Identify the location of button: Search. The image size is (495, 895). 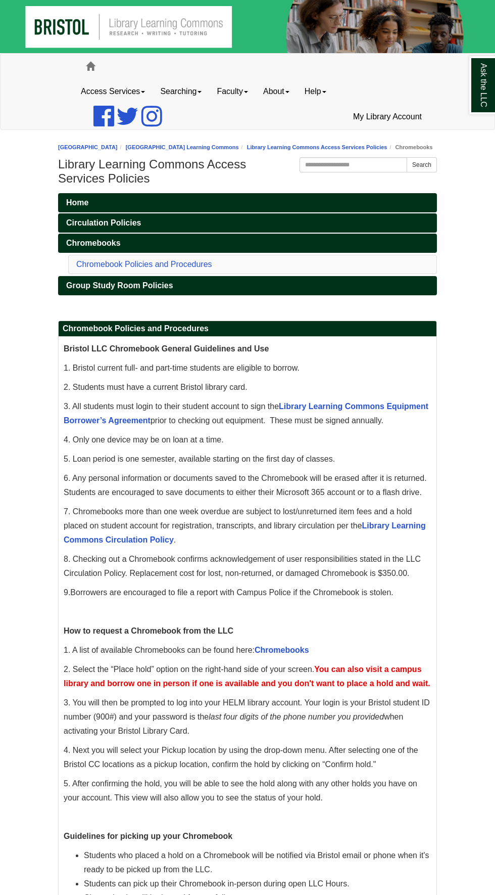
(422, 165).